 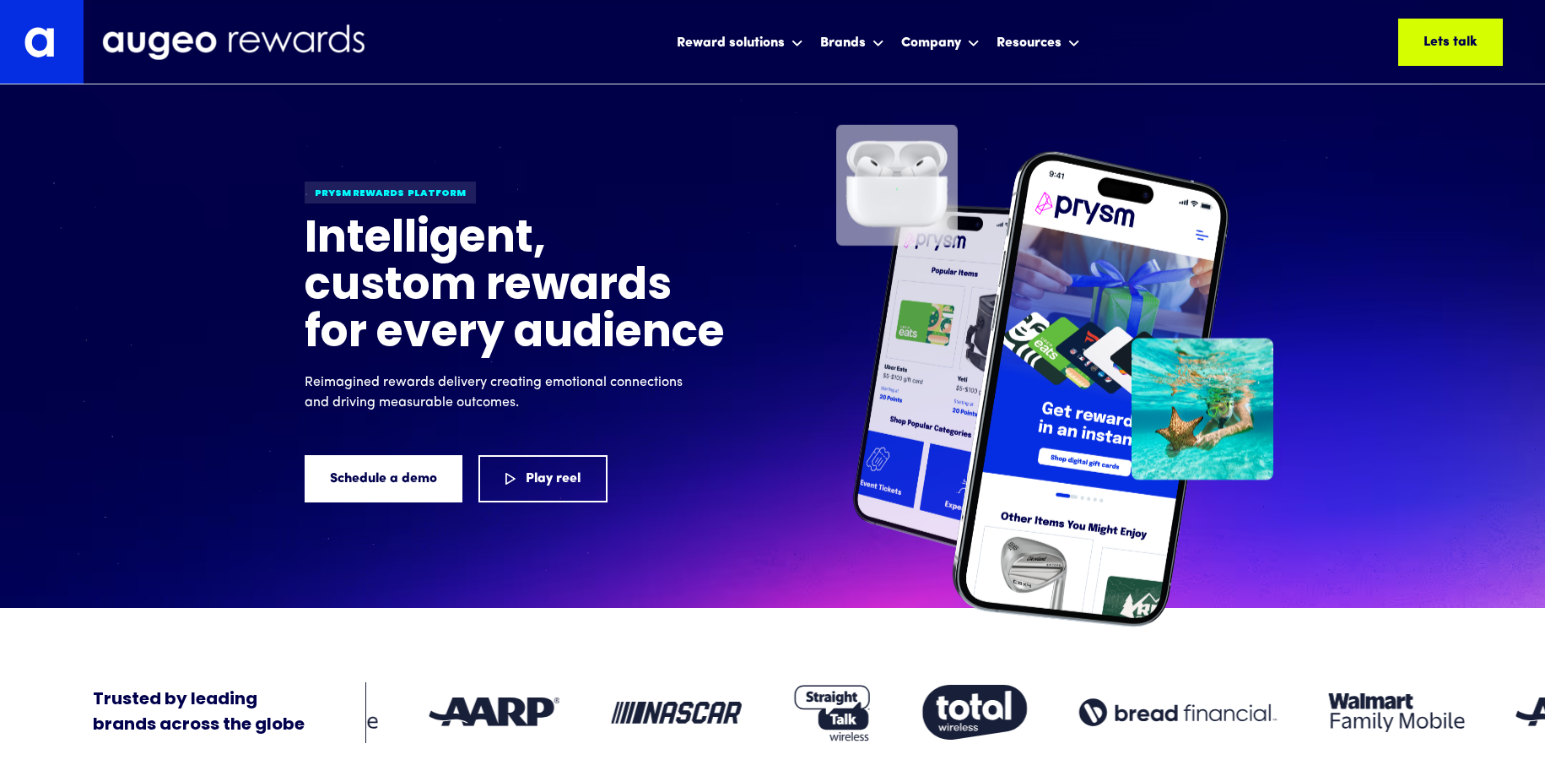 I want to click on a: Play reel, so click(x=543, y=479).